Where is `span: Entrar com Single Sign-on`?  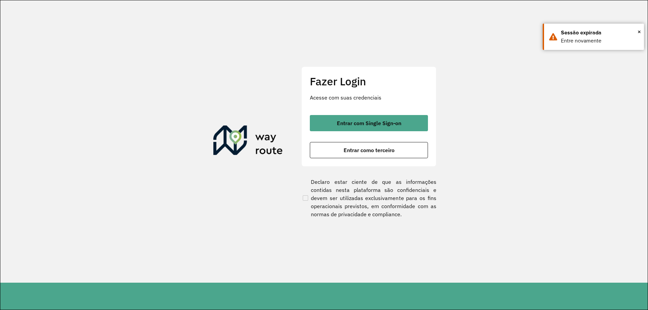 span: Entrar com Single Sign-on is located at coordinates (369, 123).